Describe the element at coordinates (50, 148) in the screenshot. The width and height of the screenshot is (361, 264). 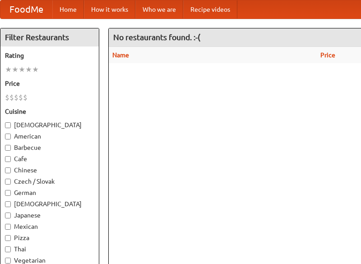
I see `label: Barbecue` at that location.